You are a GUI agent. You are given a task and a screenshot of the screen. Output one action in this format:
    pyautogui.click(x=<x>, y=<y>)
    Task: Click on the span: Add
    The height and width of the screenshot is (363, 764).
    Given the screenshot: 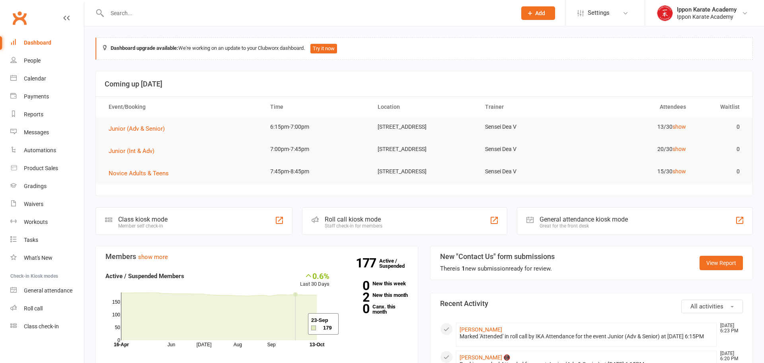 What is the action you would take?
    pyautogui.click(x=540, y=13)
    